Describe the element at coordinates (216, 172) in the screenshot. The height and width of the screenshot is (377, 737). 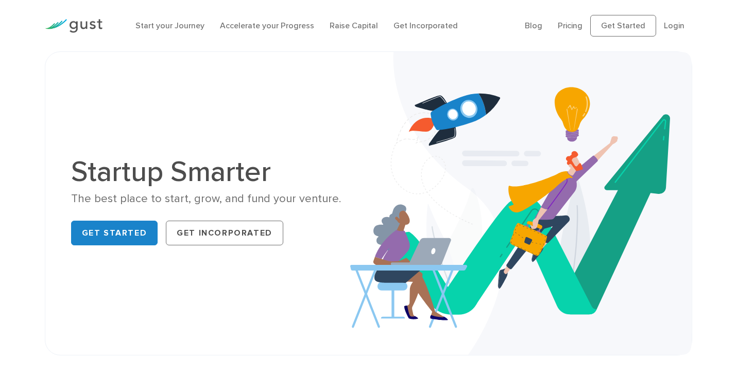
I see `h1: Startup Smarter` at that location.